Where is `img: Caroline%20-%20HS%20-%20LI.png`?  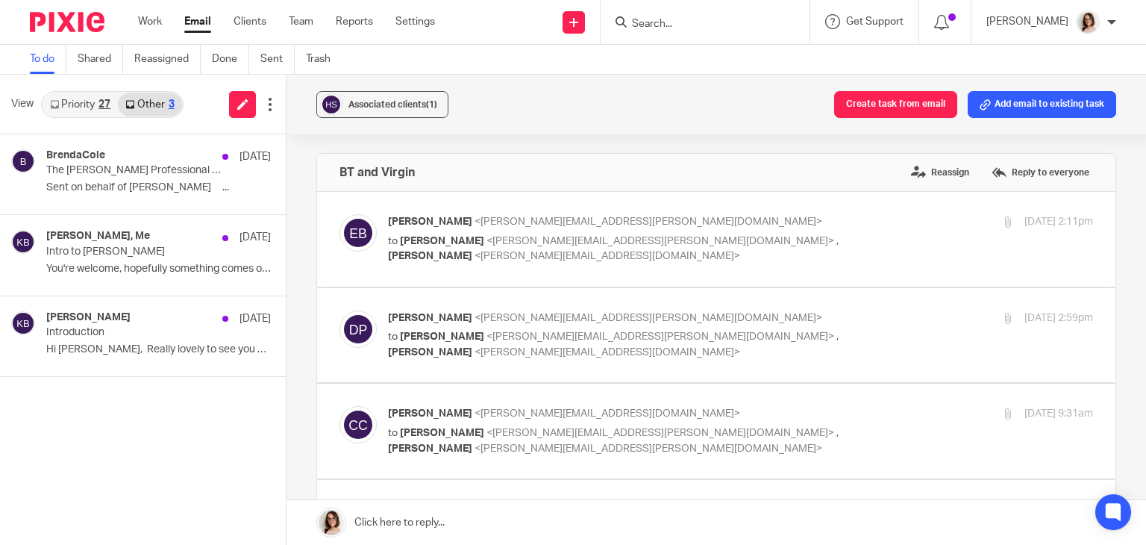 img: Caroline%20-%20HS%20-%20LI.png is located at coordinates (1088, 22).